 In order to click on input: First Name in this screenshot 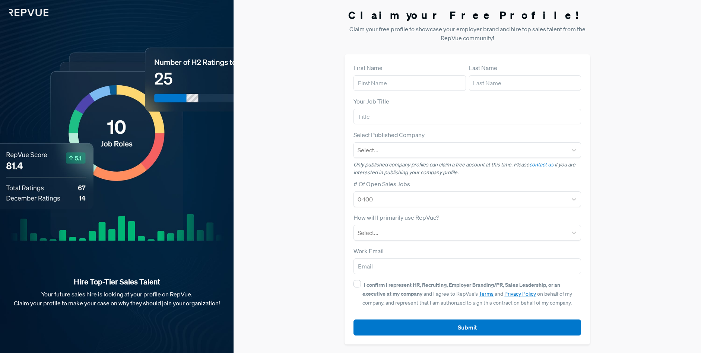, I will do `click(409, 83)`.